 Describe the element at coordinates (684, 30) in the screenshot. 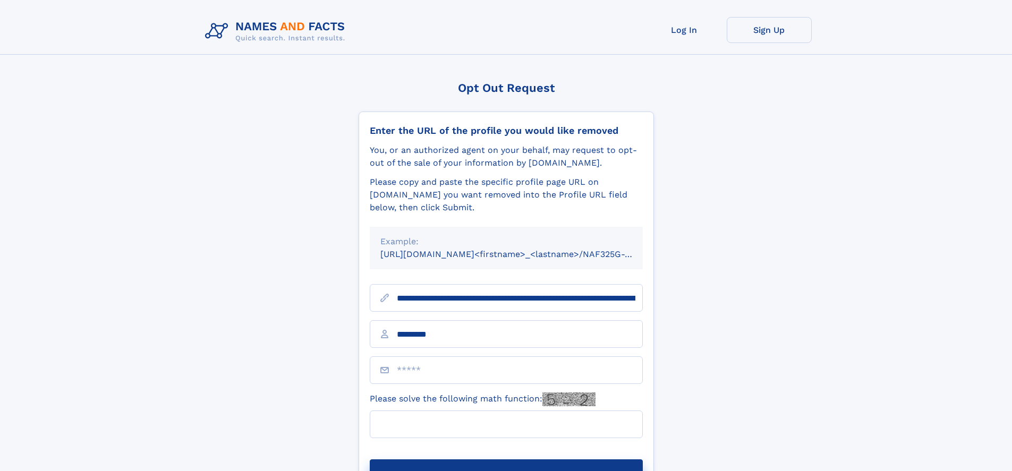

I see `a: Log In` at that location.